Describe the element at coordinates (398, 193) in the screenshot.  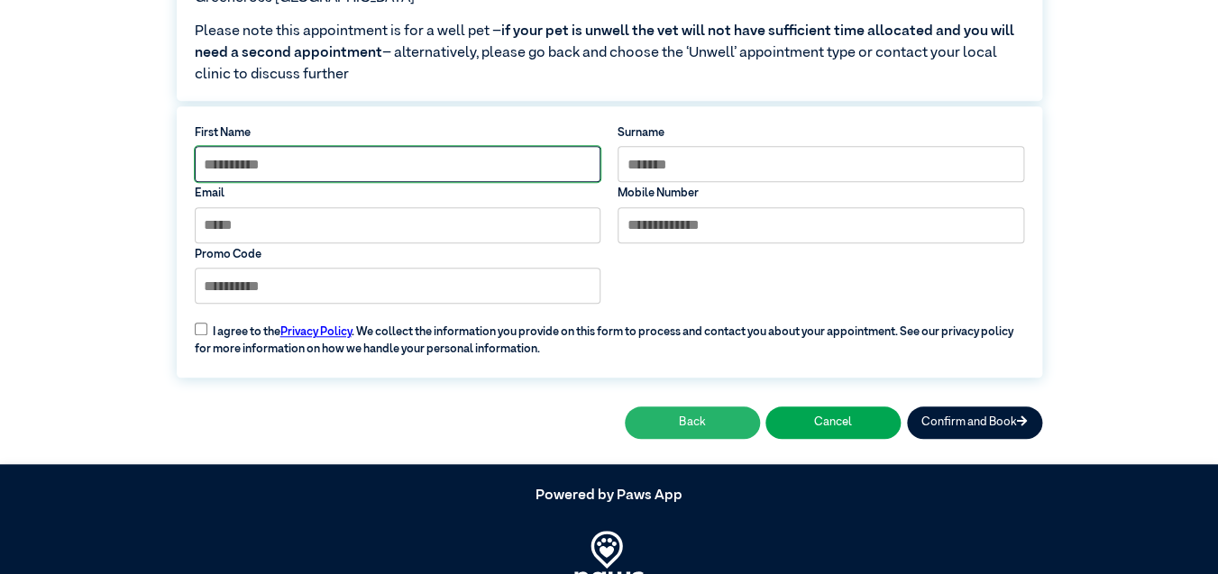
I see `label: Email` at that location.